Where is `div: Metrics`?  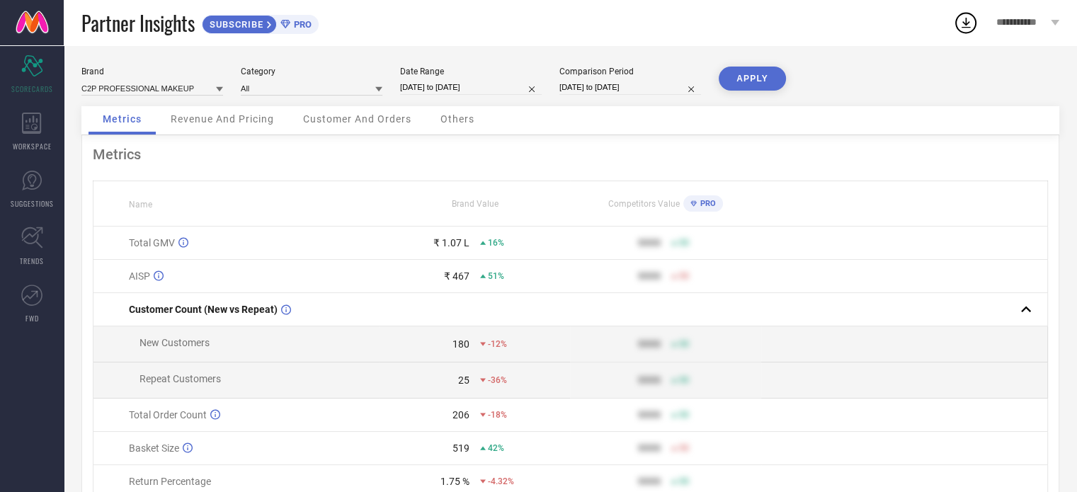
div: Metrics is located at coordinates (570, 154).